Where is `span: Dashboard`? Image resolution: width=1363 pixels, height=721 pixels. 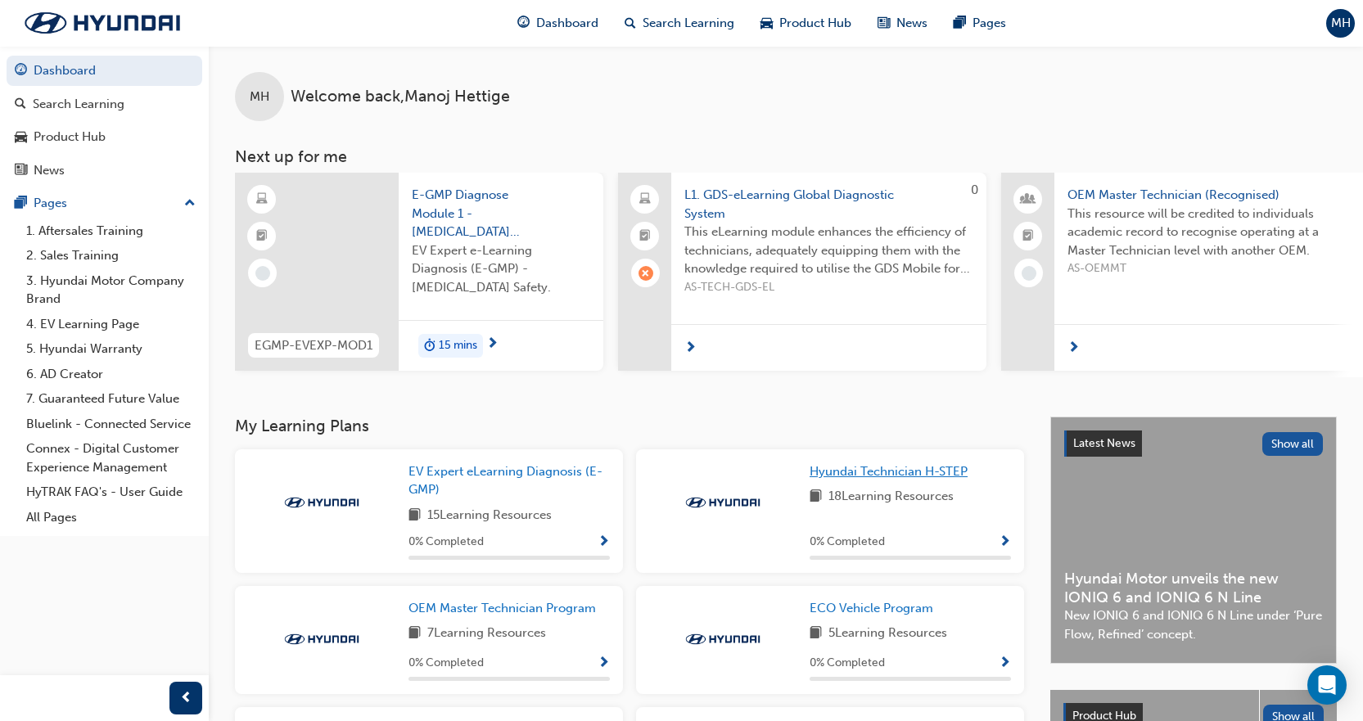 span: Dashboard is located at coordinates (567, 23).